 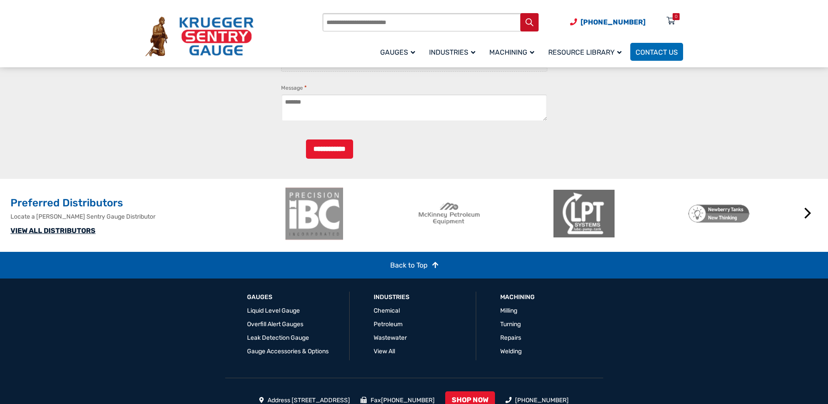 What do you see at coordinates (510, 324) in the screenshot?
I see `a: Turning` at bounding box center [510, 324].